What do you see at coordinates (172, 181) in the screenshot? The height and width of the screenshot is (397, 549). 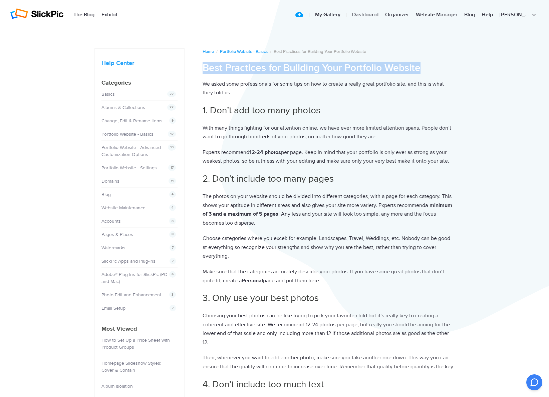 I see `span: 11` at bounding box center [172, 181].